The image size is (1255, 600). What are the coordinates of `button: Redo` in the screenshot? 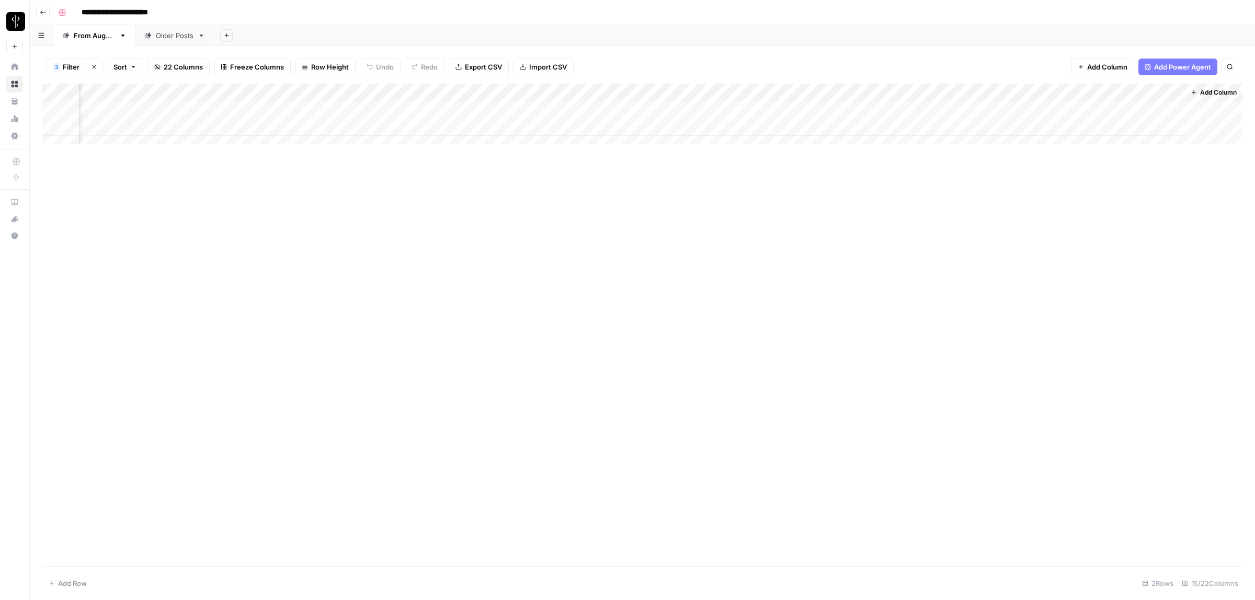 It's located at (425, 67).